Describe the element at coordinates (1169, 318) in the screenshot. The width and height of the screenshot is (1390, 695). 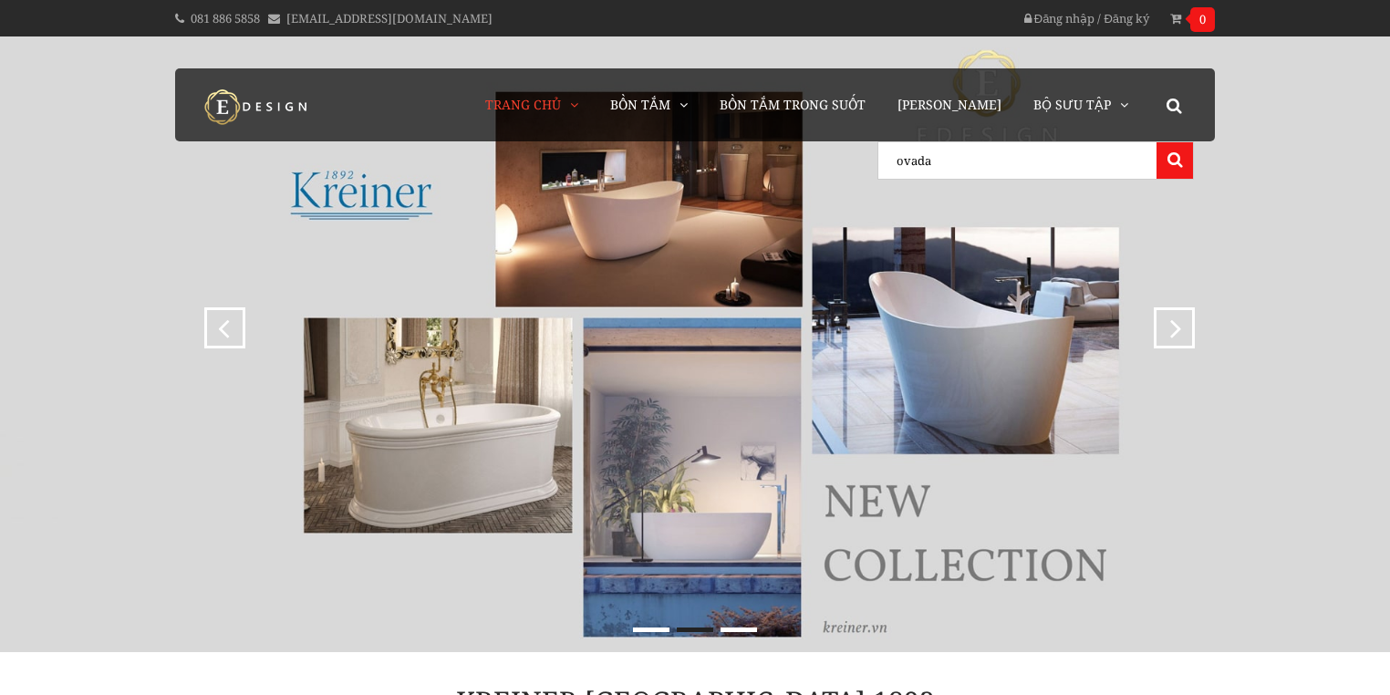
I see `div: next` at that location.